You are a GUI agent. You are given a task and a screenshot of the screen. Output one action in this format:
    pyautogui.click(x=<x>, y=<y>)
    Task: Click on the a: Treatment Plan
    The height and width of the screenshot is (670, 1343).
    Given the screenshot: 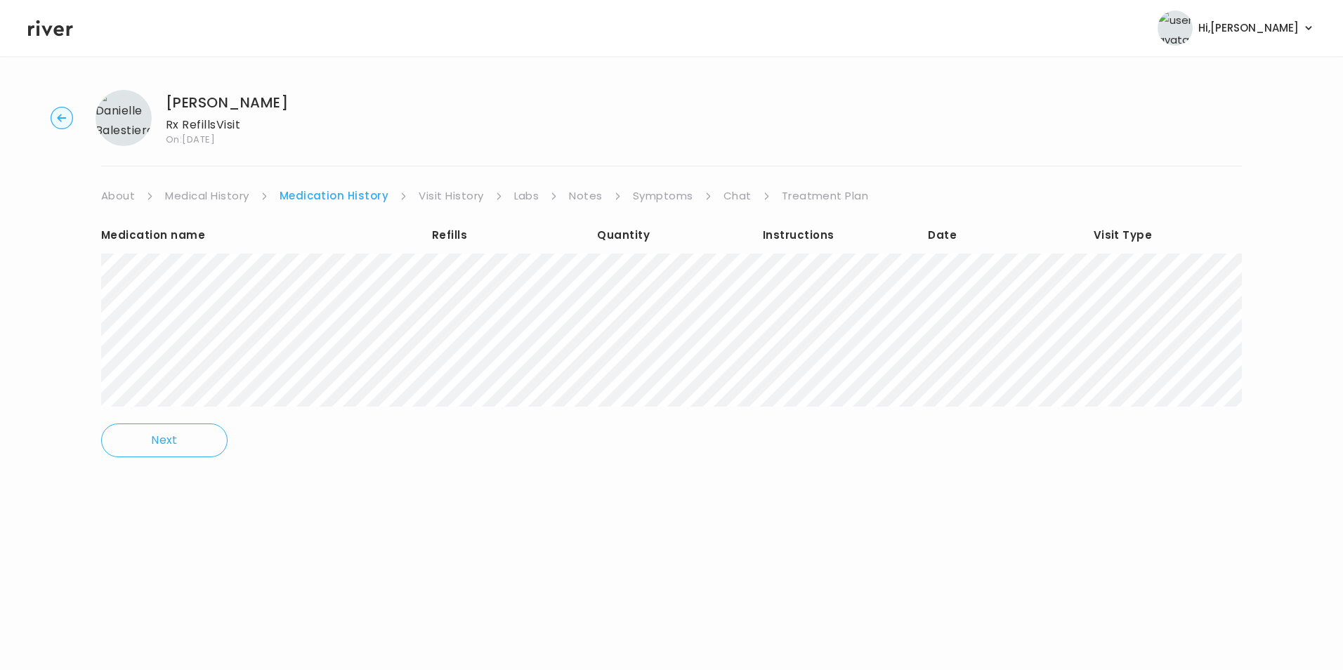 What is the action you would take?
    pyautogui.click(x=825, y=196)
    